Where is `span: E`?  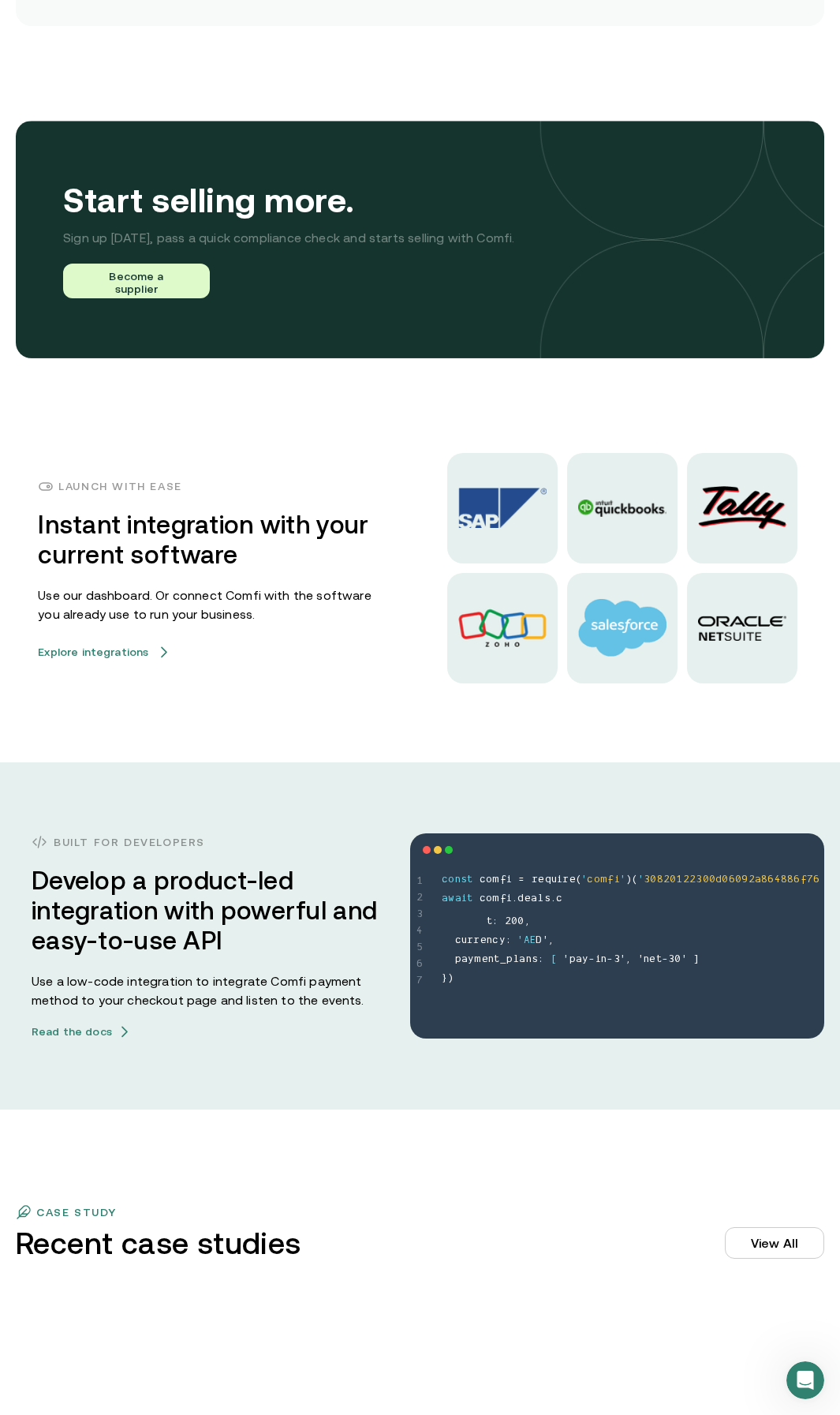 span: E is located at coordinates (533, 941).